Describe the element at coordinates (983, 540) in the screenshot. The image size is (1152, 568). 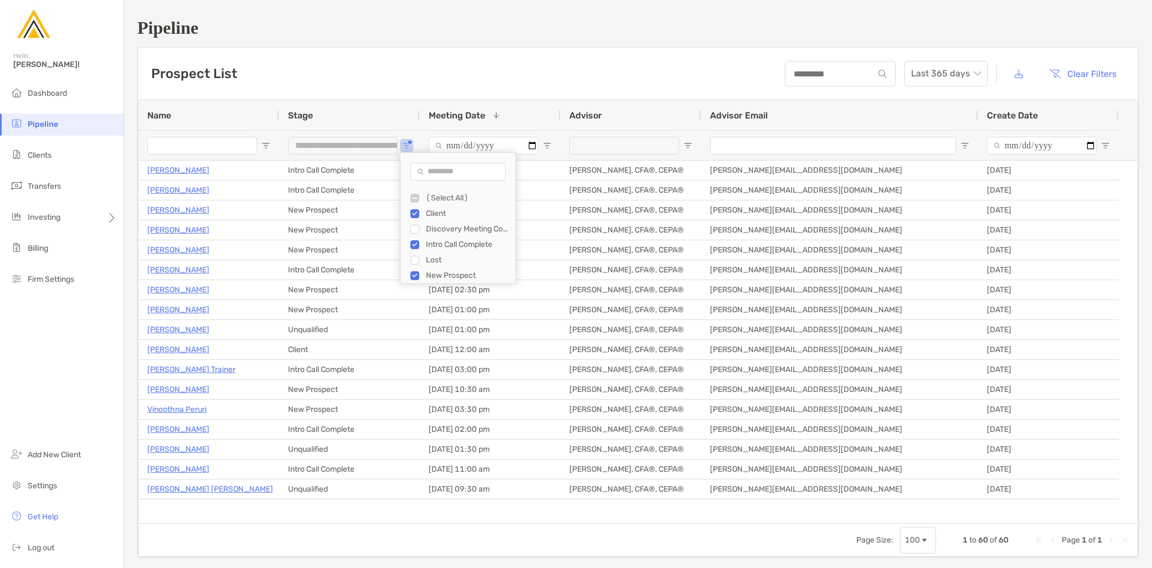
I see `span: 60` at that location.